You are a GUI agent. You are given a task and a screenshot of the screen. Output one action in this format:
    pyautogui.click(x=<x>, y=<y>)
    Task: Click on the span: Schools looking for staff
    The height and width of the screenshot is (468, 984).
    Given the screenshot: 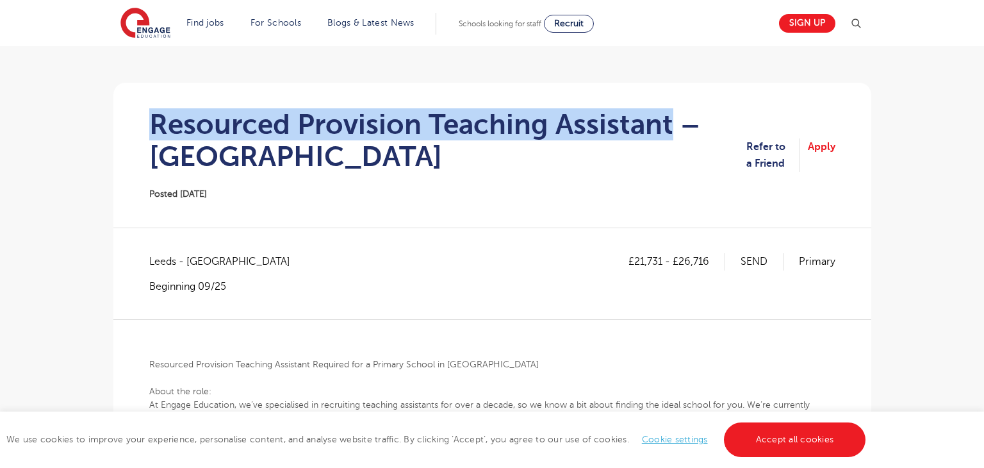 What is the action you would take?
    pyautogui.click(x=500, y=24)
    